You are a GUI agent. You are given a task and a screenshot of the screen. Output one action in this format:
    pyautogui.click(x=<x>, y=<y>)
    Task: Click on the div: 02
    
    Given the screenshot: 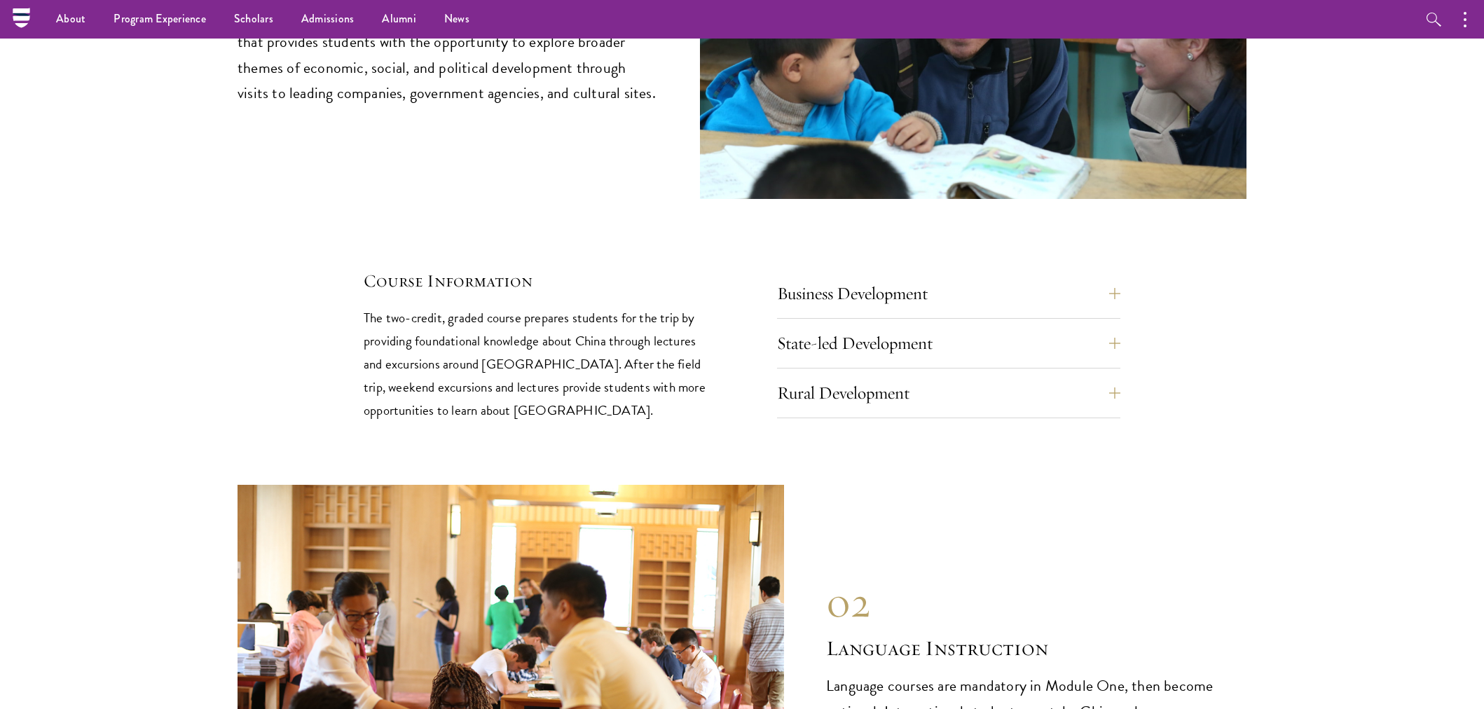 What is the action you would take?
    pyautogui.click(x=1036, y=602)
    